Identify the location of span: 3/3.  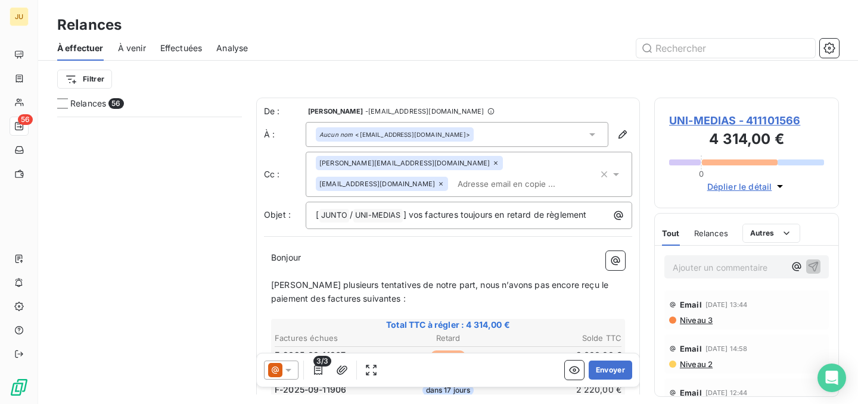
(322, 362).